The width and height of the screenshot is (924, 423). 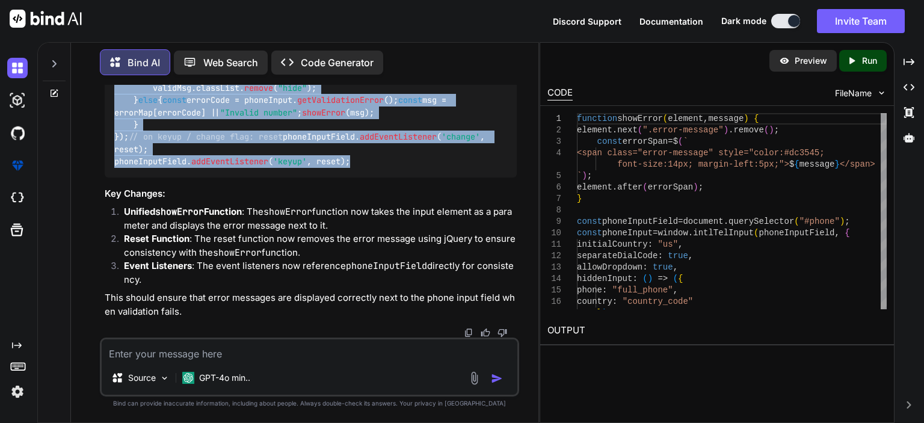 I want to click on span: separateDialCode, so click(x=617, y=256).